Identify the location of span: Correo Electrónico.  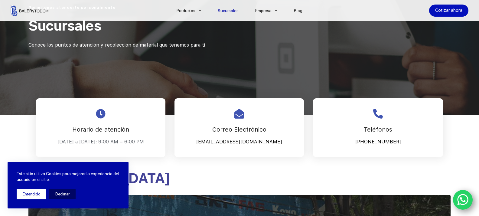
(239, 129).